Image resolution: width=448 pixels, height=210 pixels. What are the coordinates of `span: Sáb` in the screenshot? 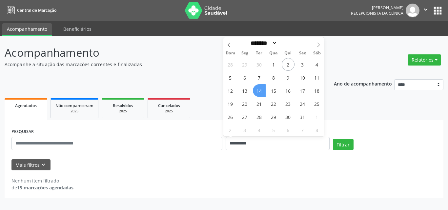 It's located at (317, 53).